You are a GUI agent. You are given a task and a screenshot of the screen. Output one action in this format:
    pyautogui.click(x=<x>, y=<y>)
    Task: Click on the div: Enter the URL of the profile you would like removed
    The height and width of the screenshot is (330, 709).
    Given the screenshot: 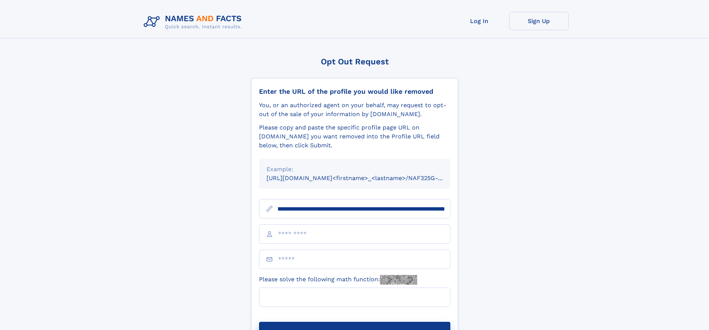 What is the action you would take?
    pyautogui.click(x=355, y=92)
    